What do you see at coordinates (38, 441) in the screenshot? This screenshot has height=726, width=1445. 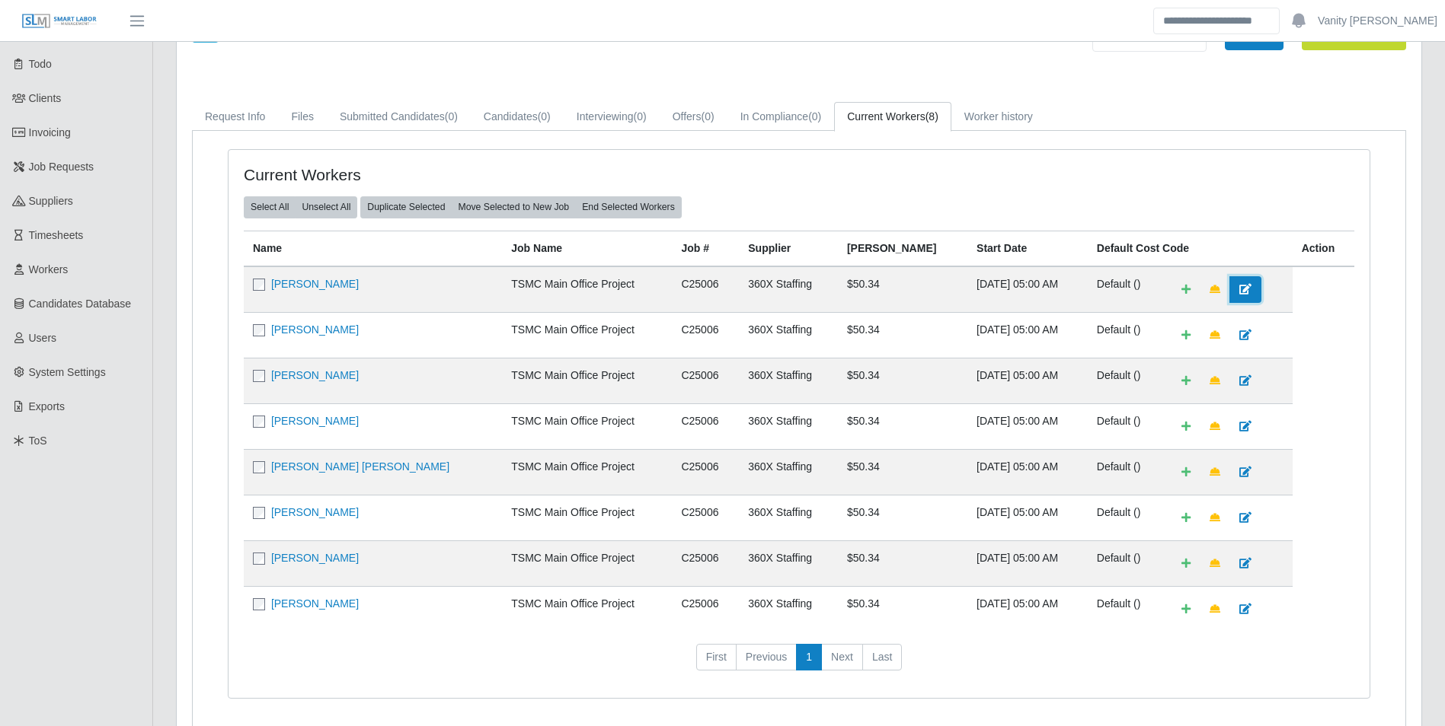 I see `span: ToS` at bounding box center [38, 441].